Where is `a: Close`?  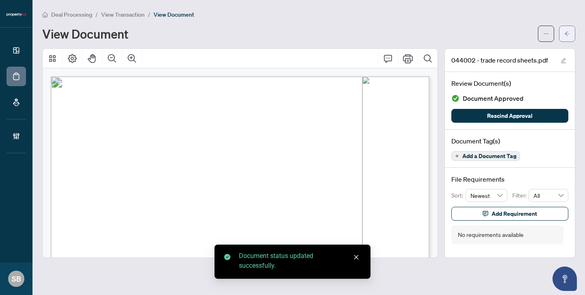 a: Close is located at coordinates (356, 257).